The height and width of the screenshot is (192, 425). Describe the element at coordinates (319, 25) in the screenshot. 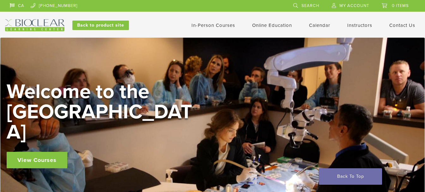

I see `a: Calendar` at that location.